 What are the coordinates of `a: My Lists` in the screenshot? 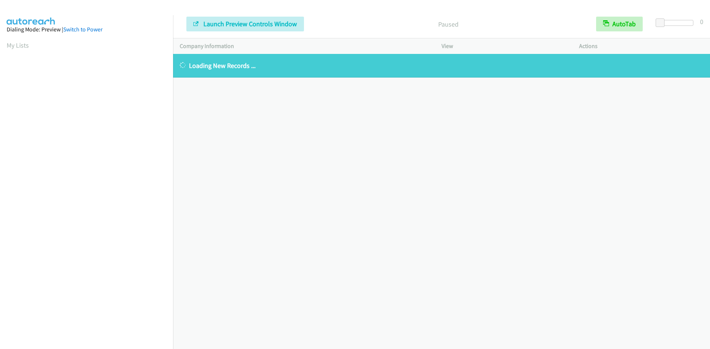 It's located at (18, 45).